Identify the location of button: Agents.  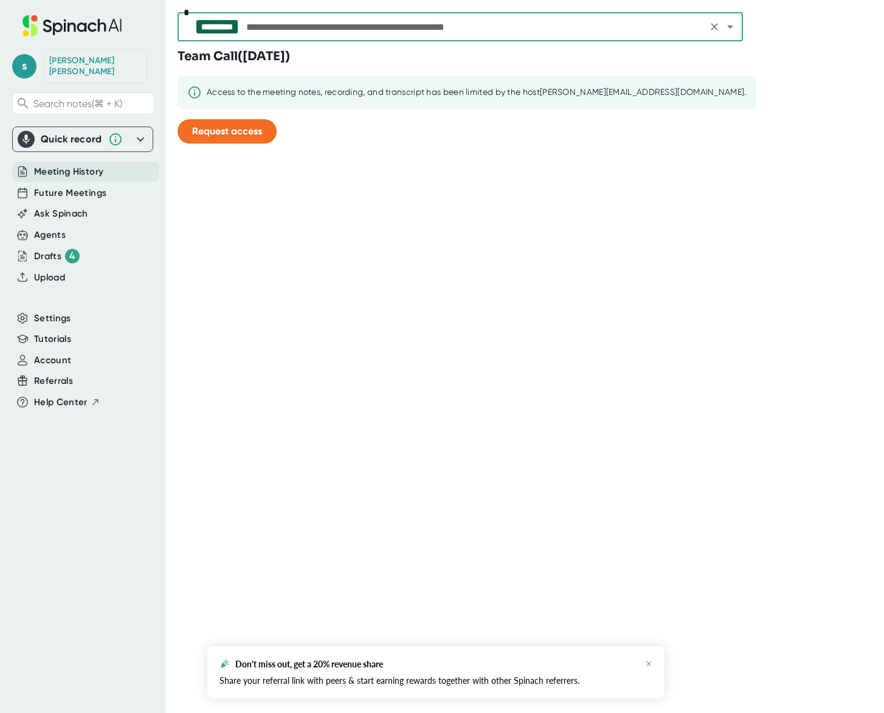
(50, 235).